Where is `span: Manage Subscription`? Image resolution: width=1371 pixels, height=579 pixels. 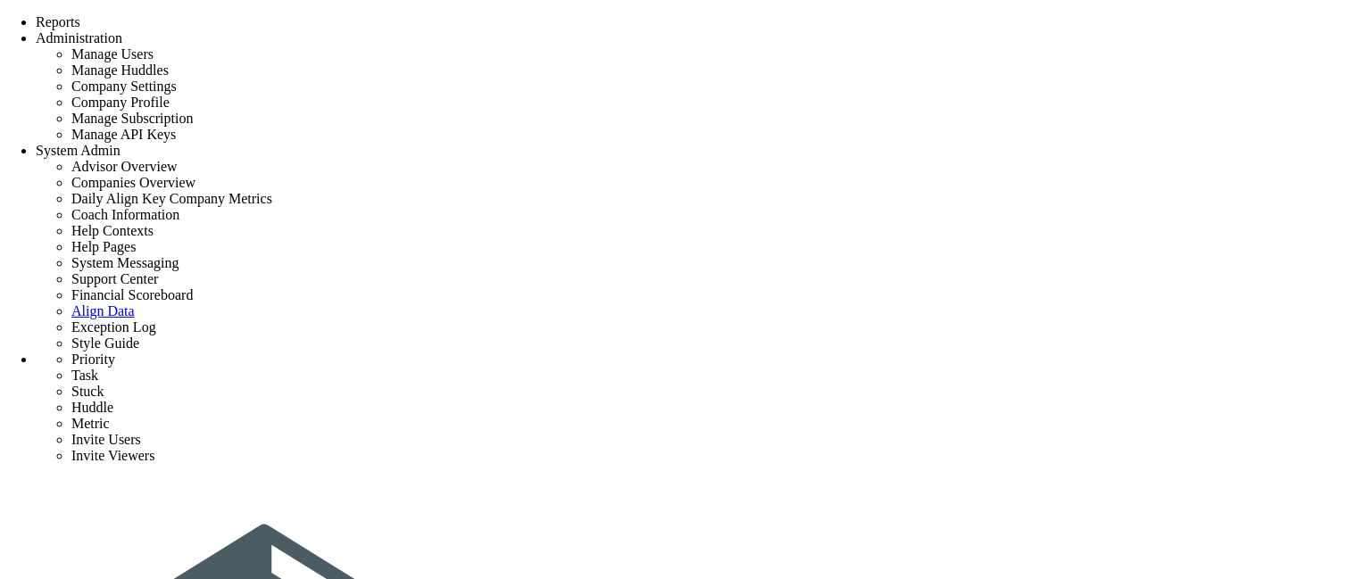 span: Manage Subscription is located at coordinates (132, 118).